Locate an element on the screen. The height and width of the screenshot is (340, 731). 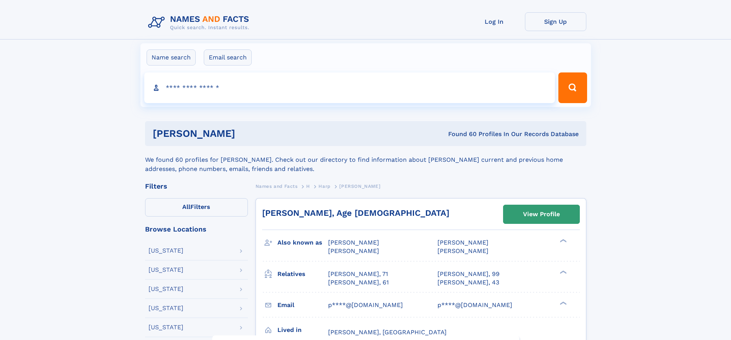
div: Found 60 Profiles In Our Records Database is located at coordinates (460, 134).